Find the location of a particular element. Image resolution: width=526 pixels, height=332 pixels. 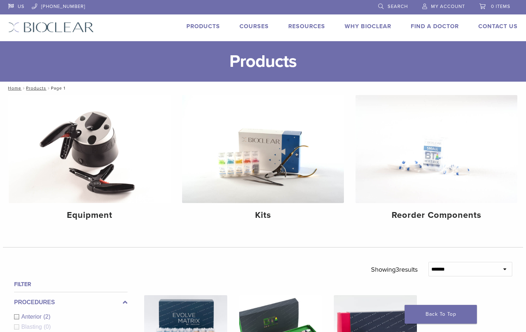

img: Reorder Components is located at coordinates (437, 149).